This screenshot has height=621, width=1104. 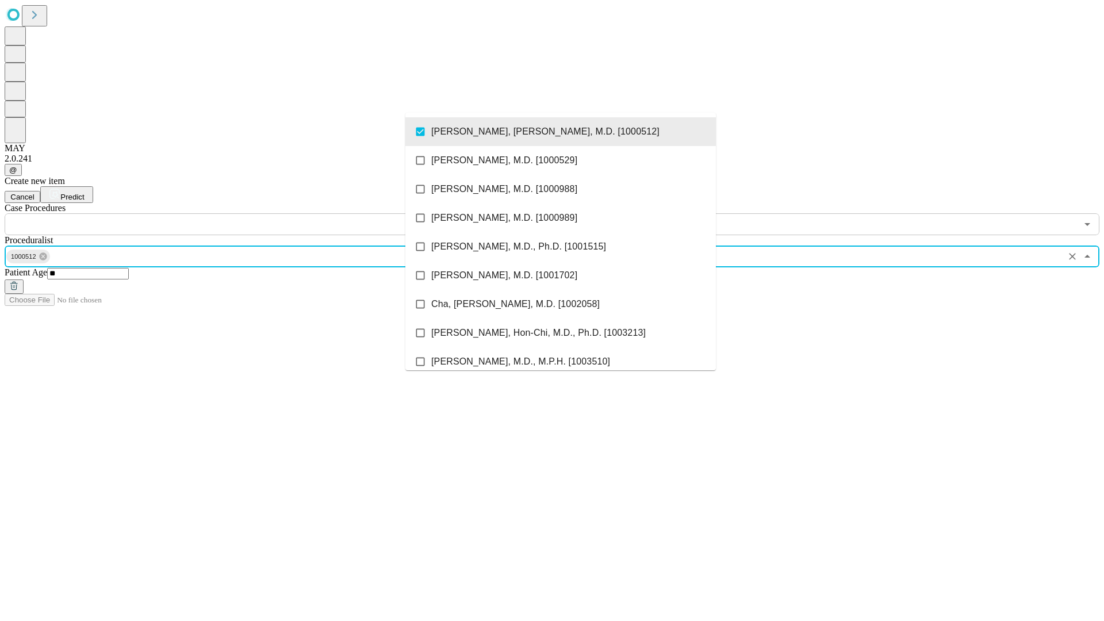 I want to click on span: Proceduralist, so click(x=29, y=240).